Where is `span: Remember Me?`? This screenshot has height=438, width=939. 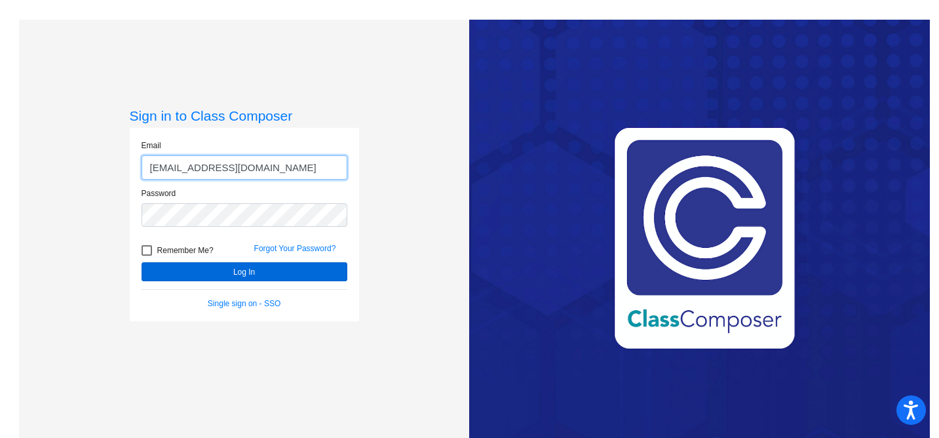 span: Remember Me? is located at coordinates (185, 250).